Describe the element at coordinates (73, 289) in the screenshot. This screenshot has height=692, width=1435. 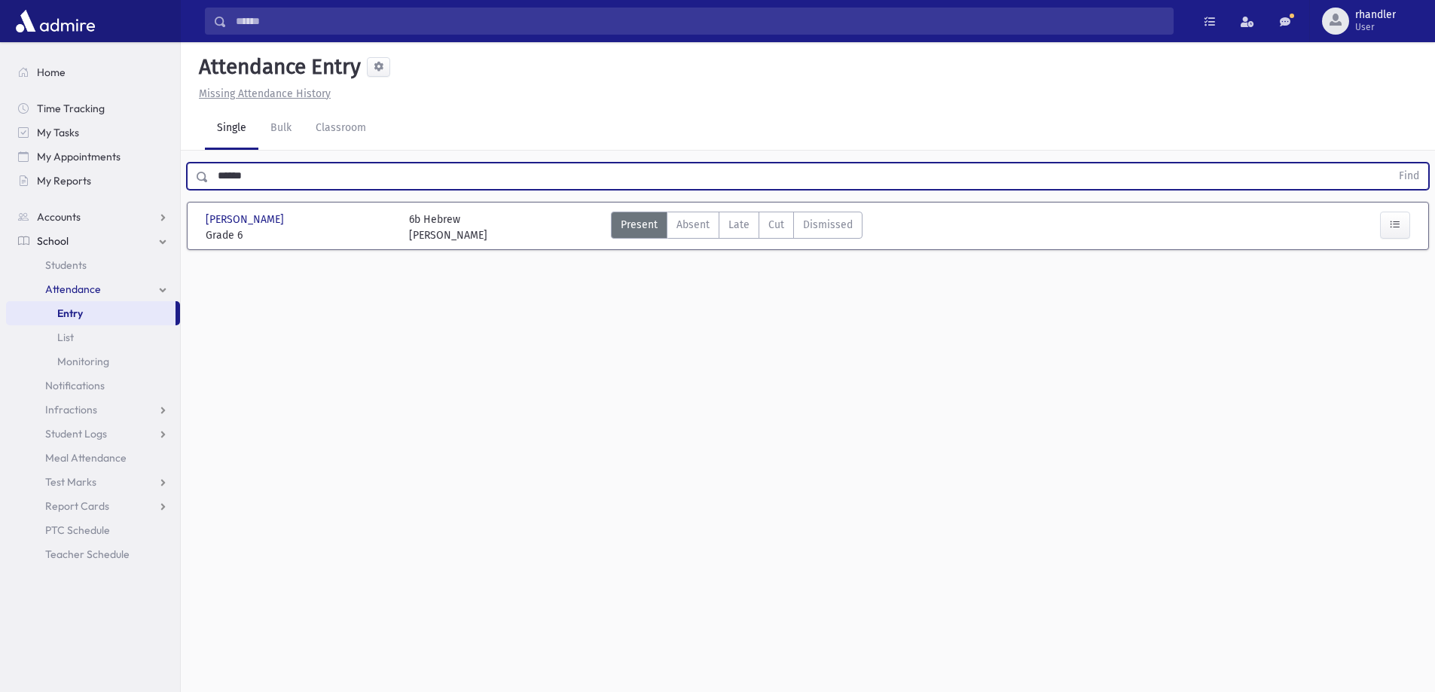
I see `span: Attendance` at that location.